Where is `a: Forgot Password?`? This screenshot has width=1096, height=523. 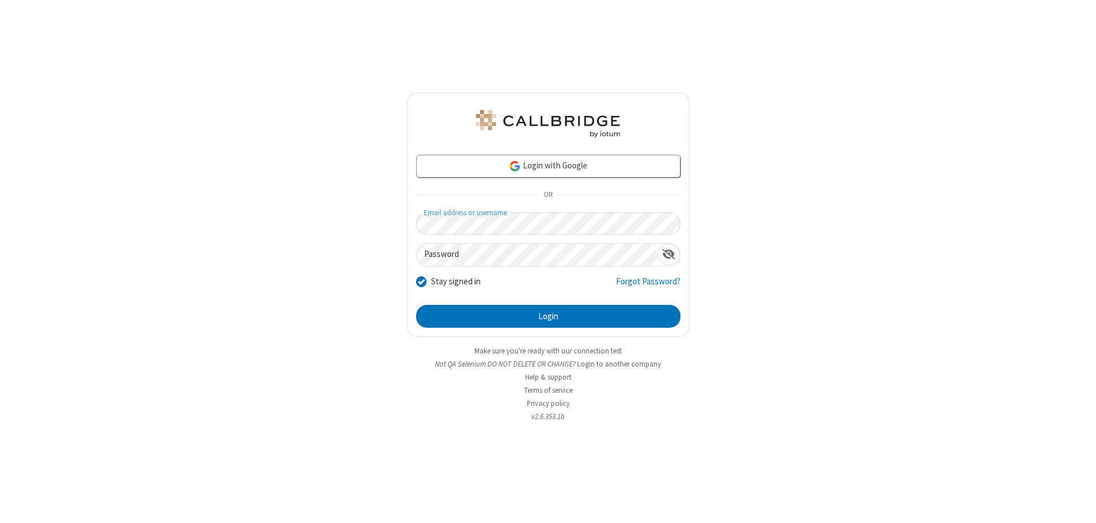 a: Forgot Password? is located at coordinates (648, 286).